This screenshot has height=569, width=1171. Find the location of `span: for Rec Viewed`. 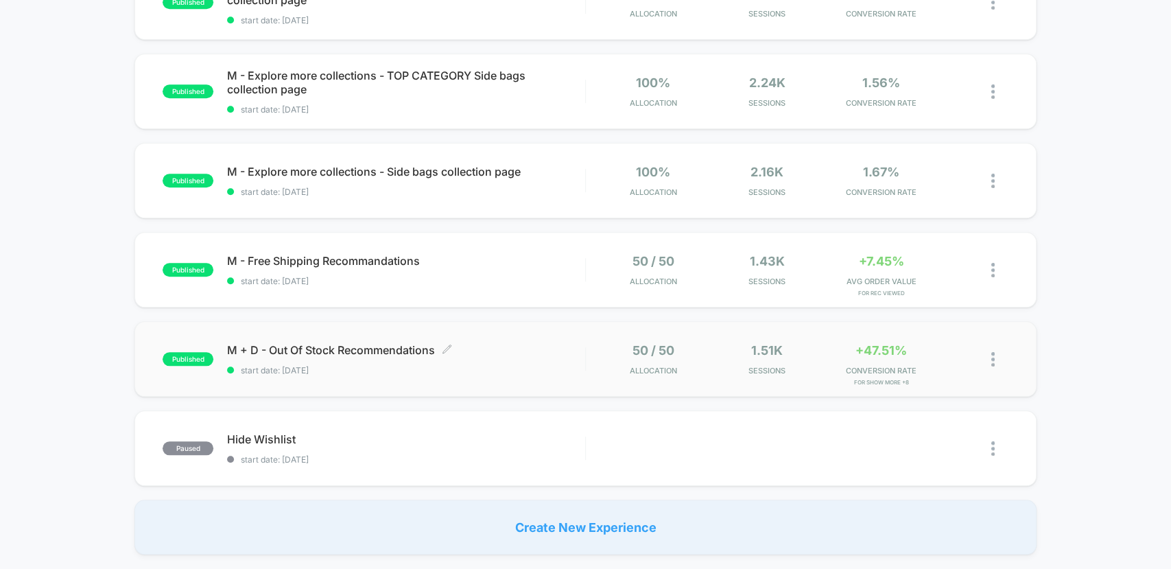

span: for Rec Viewed is located at coordinates (881, 293).